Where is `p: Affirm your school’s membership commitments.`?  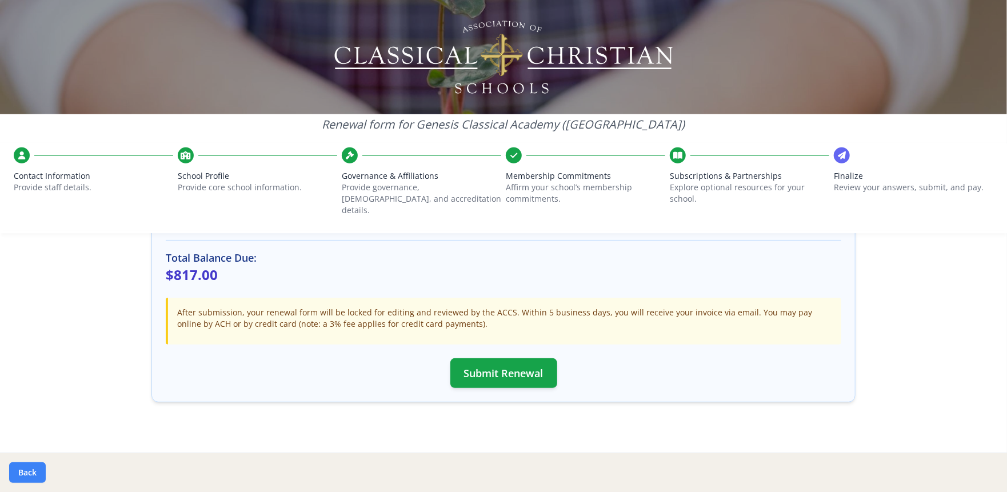
p: Affirm your school’s membership commitments. is located at coordinates (585, 193).